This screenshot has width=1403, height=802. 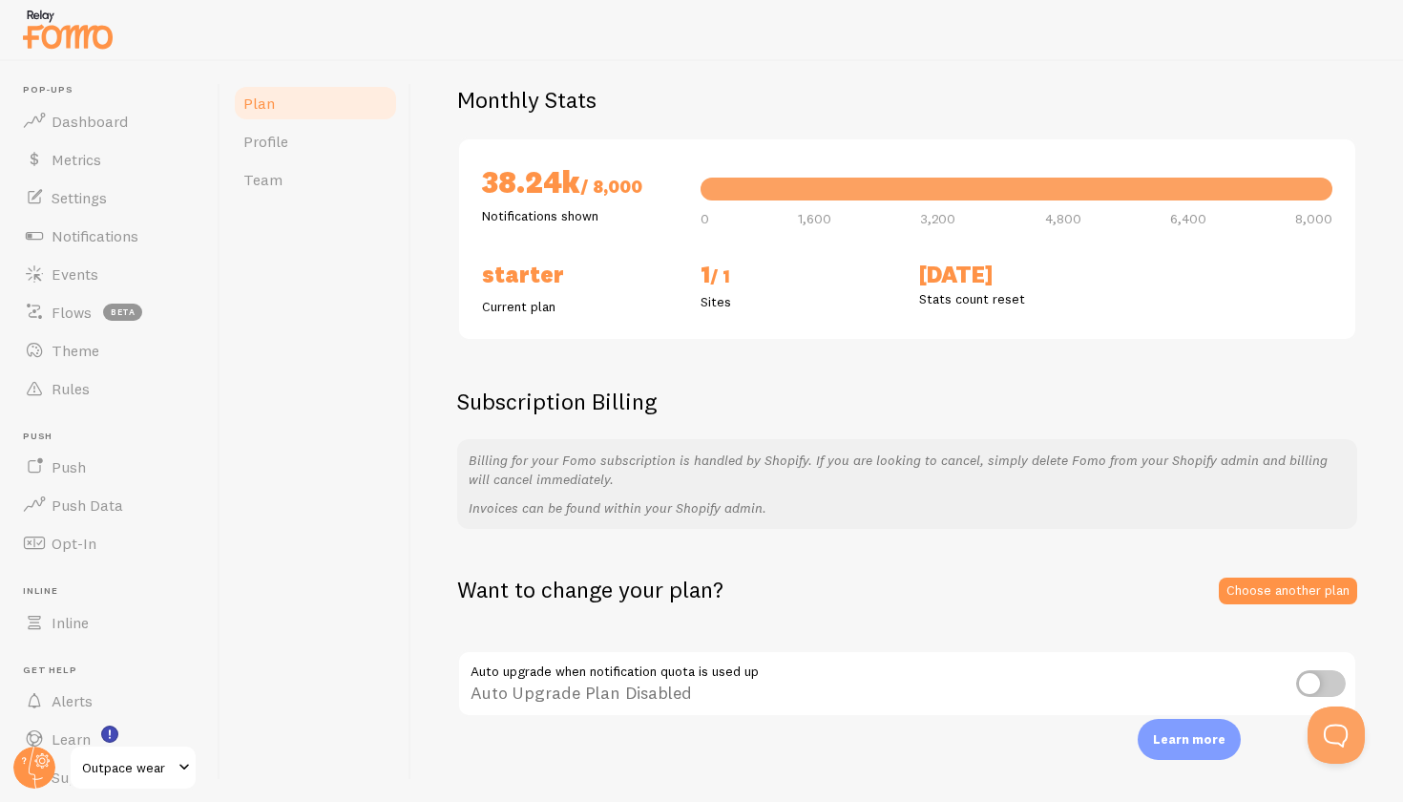 I want to click on span: Theme, so click(x=75, y=350).